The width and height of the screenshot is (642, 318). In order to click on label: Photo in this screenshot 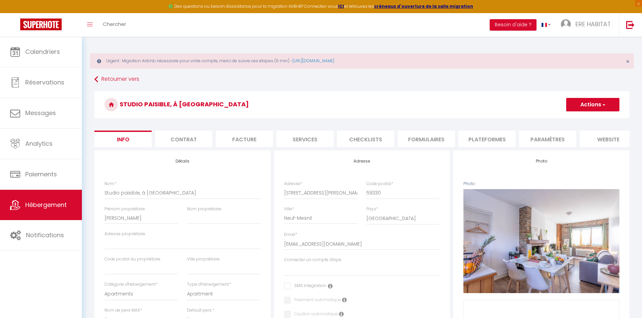, I will do `click(469, 184)`.